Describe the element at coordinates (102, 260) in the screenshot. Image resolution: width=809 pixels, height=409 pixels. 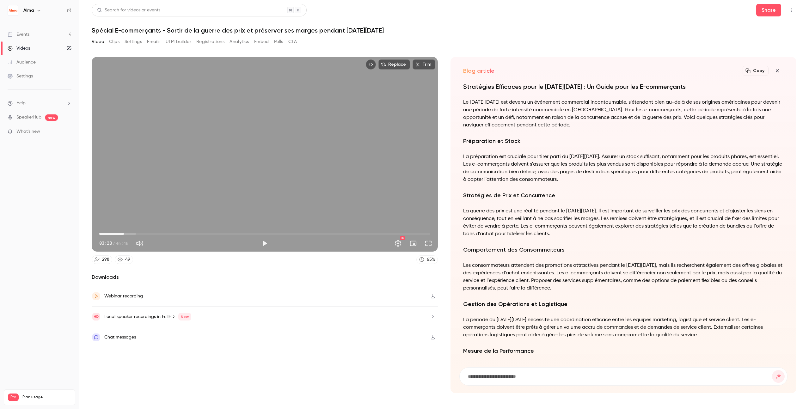
I see `a: 298` at that location.